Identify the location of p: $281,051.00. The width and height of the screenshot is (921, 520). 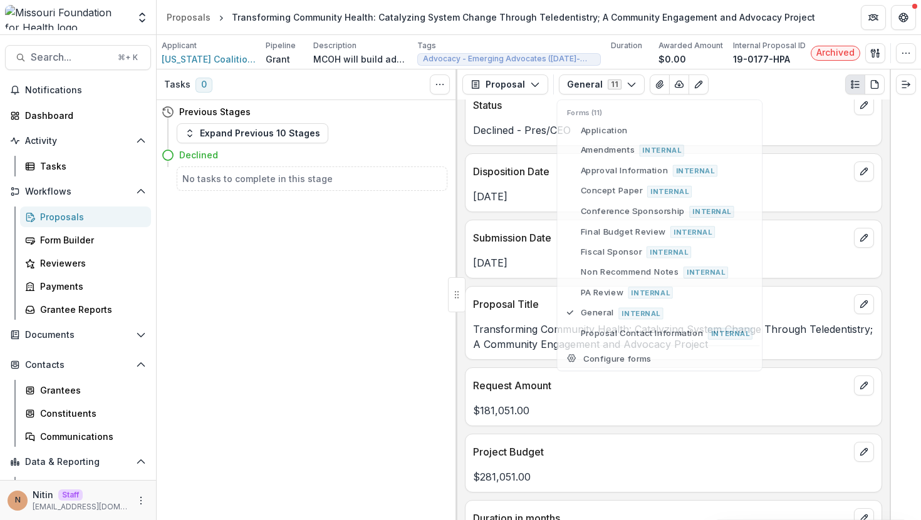
(673, 477).